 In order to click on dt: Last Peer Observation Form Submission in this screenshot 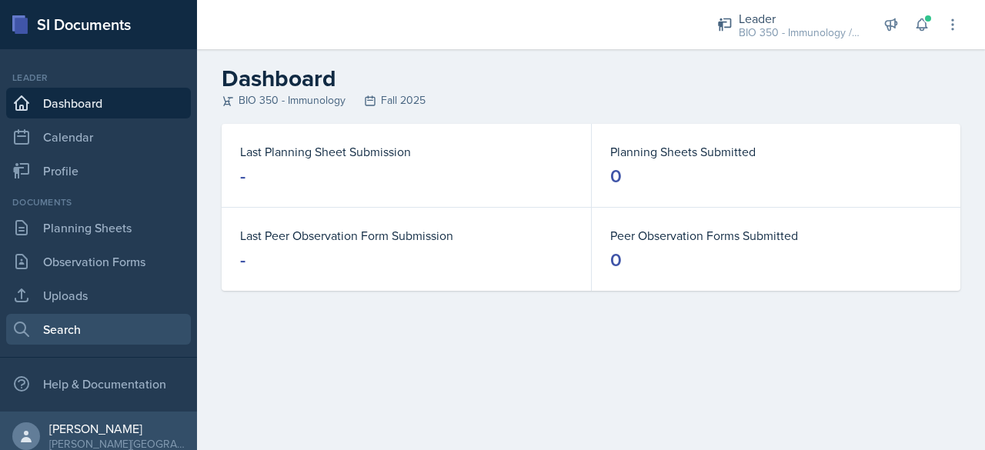, I will do `click(406, 235)`.